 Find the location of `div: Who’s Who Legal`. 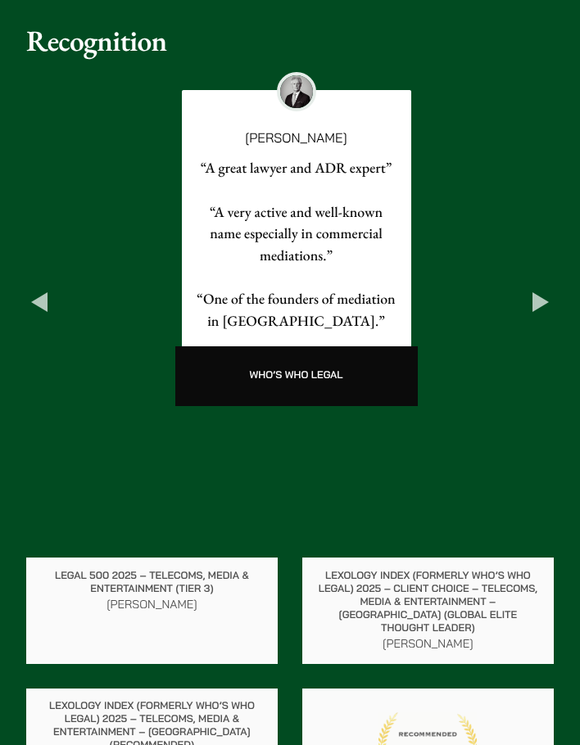

div: Who’s Who Legal is located at coordinates (296, 376).